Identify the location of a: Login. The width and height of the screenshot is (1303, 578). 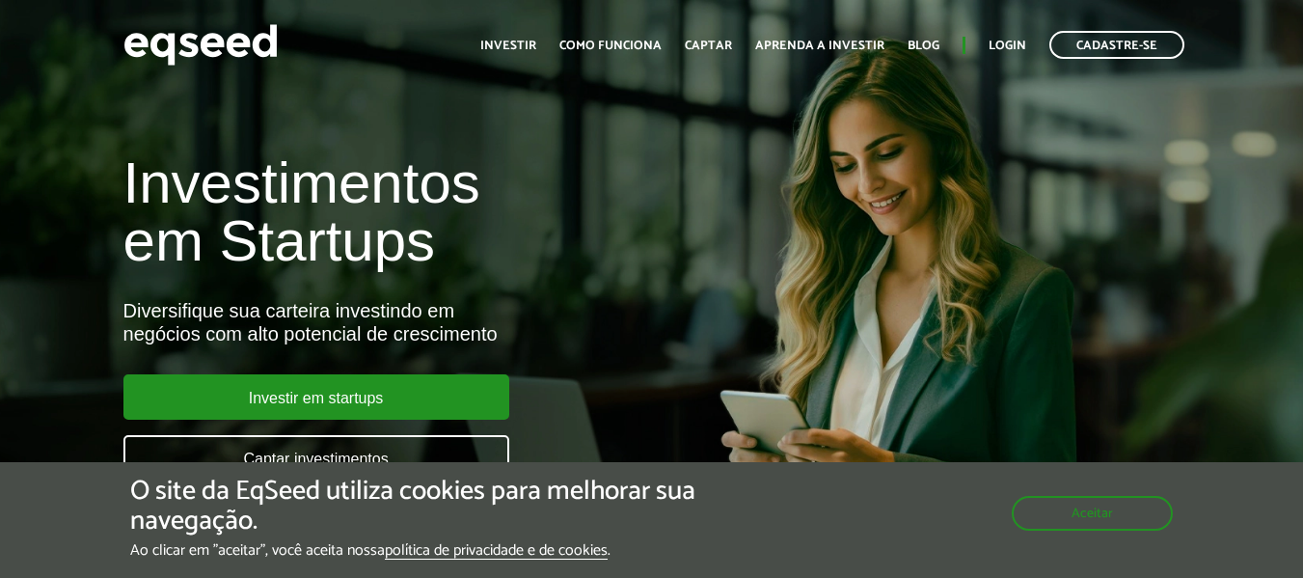
(1007, 45).